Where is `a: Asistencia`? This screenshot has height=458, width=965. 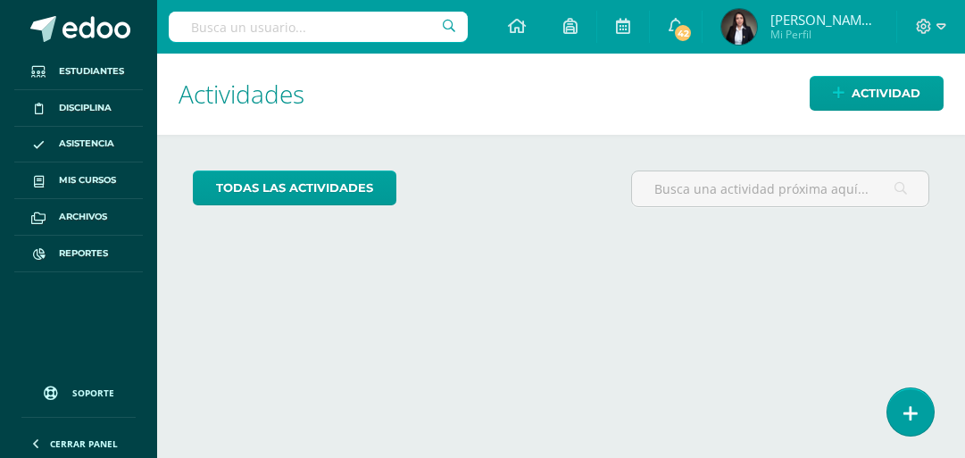 a: Asistencia is located at coordinates (79, 145).